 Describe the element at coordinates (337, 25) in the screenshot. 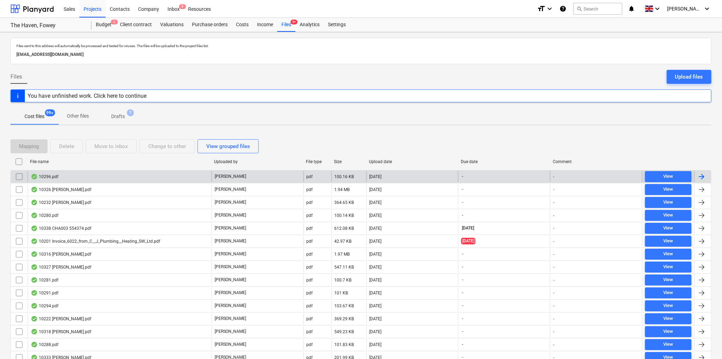

I see `a: Settings` at that location.